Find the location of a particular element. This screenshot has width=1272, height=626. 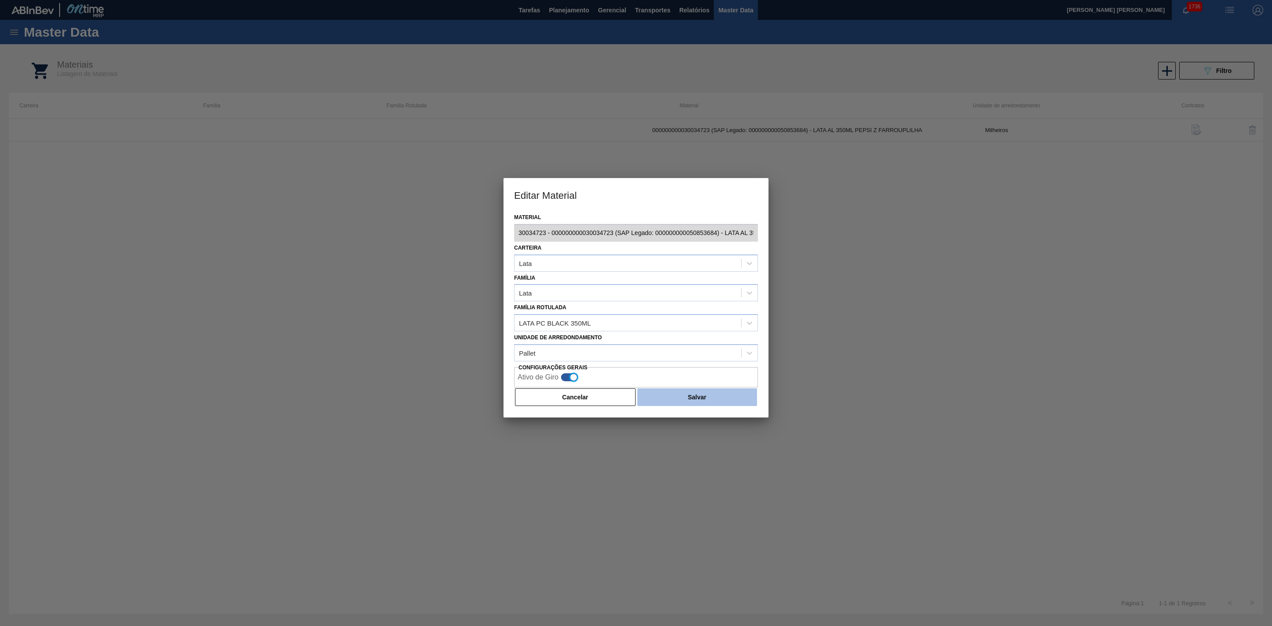

label: Configurações Gerais is located at coordinates (553, 368).